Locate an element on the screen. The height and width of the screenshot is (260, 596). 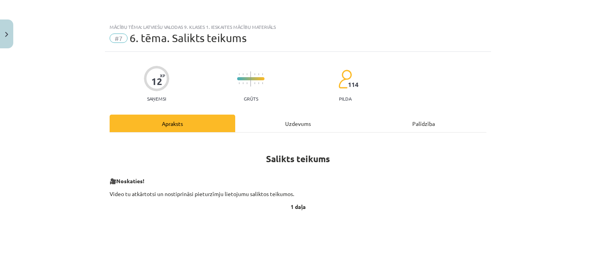
div: Mācību tēma: Latviešu valodas 9. klases 1. ieskaites mācību materiāls is located at coordinates (298, 27).